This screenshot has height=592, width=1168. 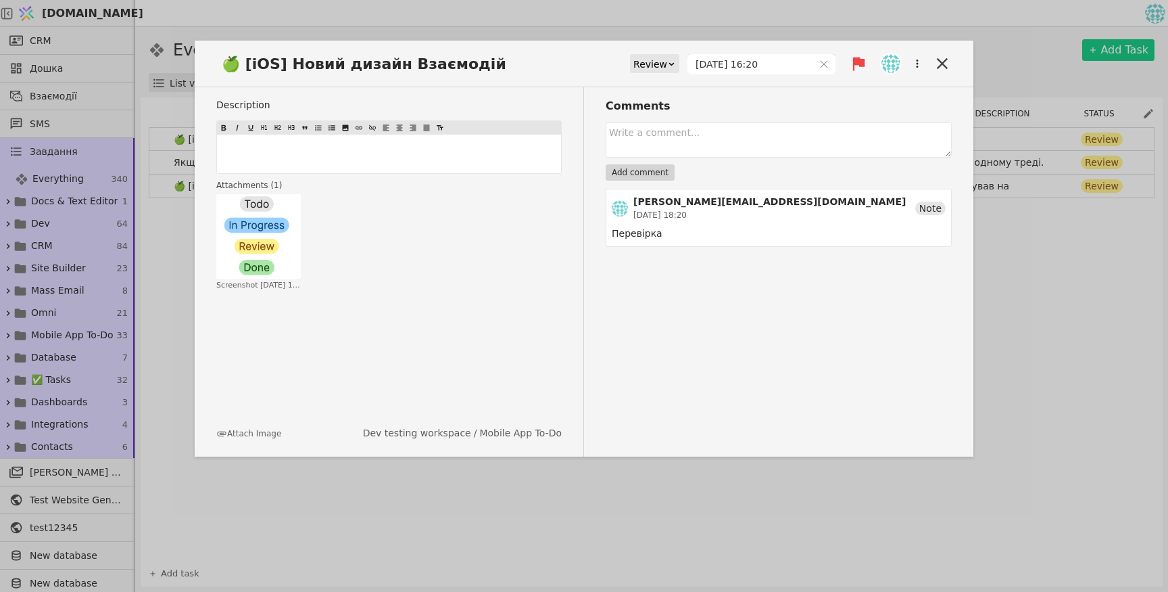 What do you see at coordinates (249, 433) in the screenshot?
I see `button: Attach Image` at bounding box center [249, 433].